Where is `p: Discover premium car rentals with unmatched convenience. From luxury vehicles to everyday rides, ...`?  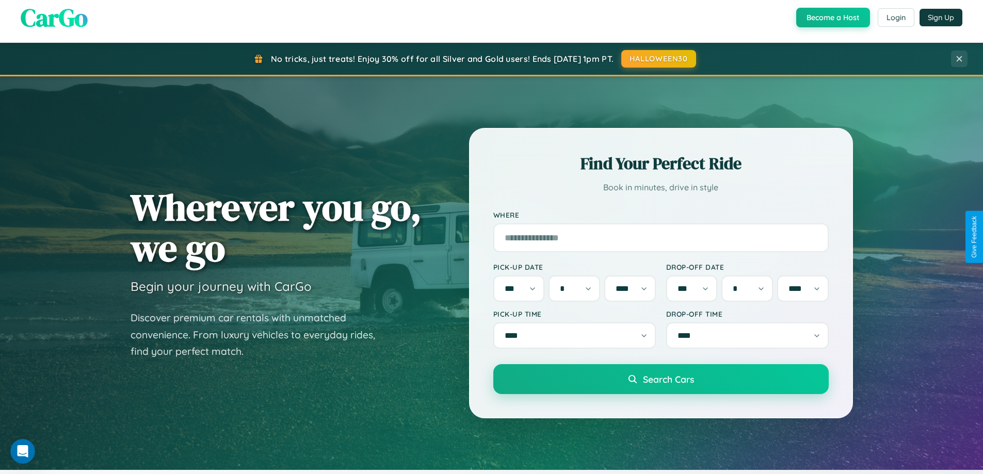 p: Discover premium car rentals with unmatched convenience. From luxury vehicles to everyday rides, ... is located at coordinates (259, 335).